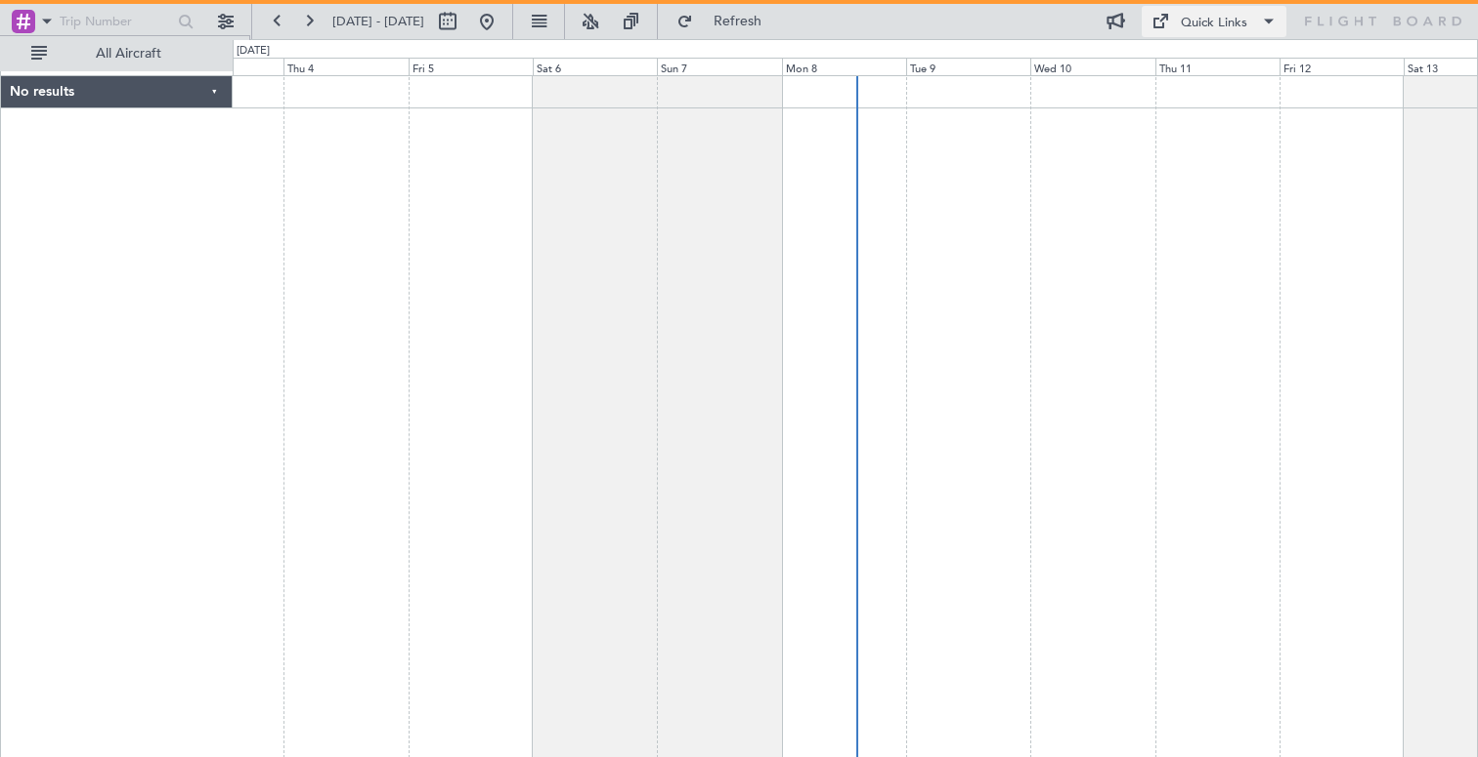  I want to click on div: Mon 8, so click(843, 66).